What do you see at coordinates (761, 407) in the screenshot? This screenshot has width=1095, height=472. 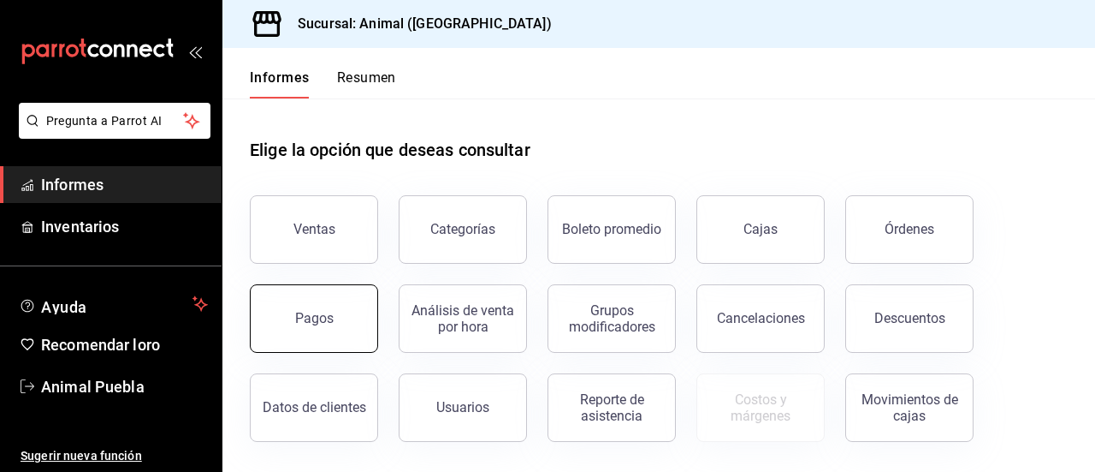 I see `font: Costos y márgenes` at bounding box center [761, 407].